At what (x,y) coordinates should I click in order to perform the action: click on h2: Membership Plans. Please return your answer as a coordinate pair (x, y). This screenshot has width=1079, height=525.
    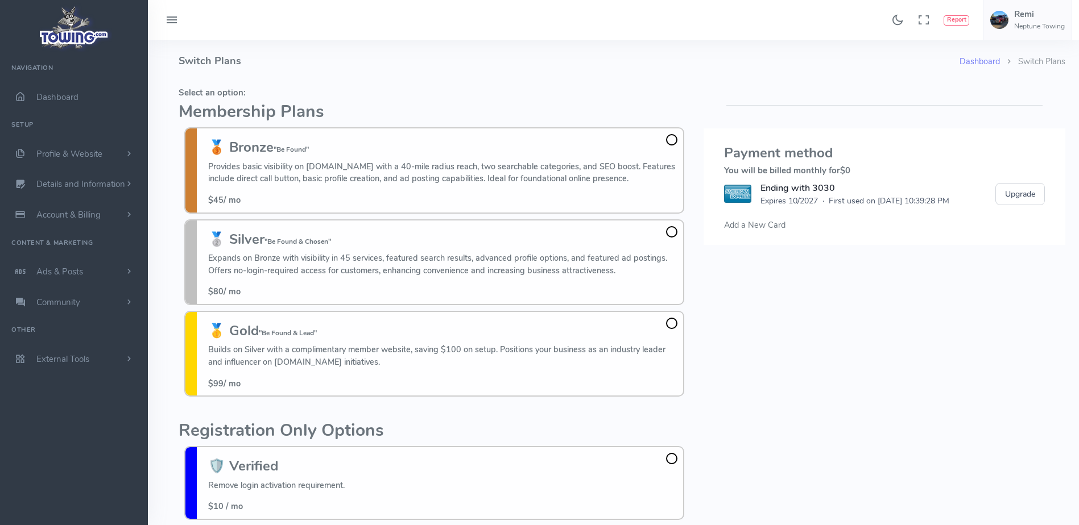
    Looking at the image, I should click on (434, 112).